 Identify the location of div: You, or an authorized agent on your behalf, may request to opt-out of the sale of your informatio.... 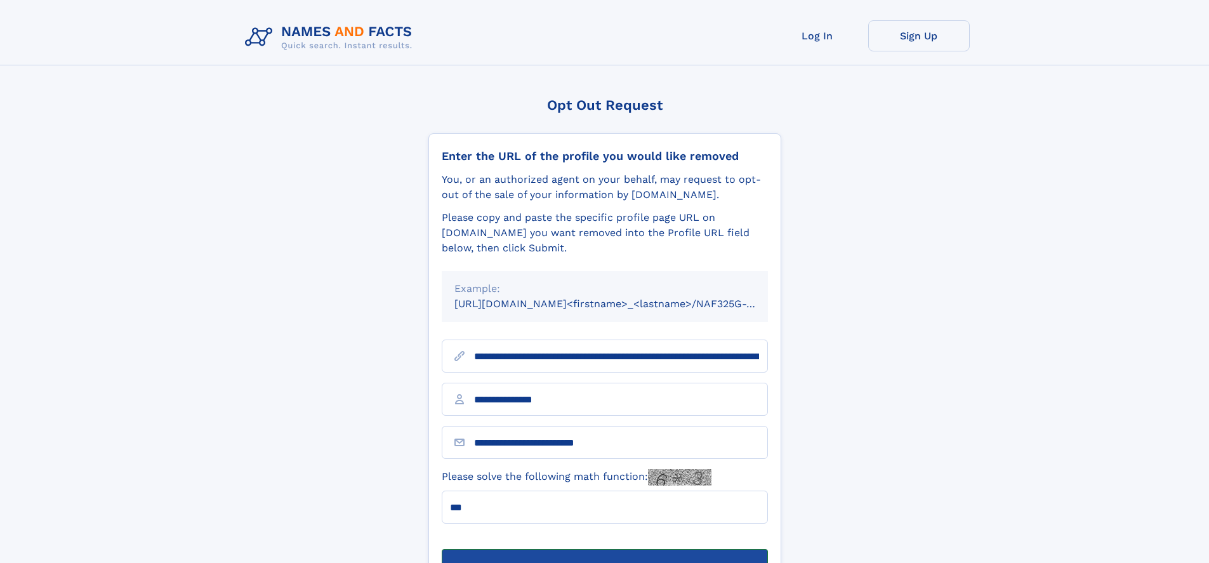
(605, 187).